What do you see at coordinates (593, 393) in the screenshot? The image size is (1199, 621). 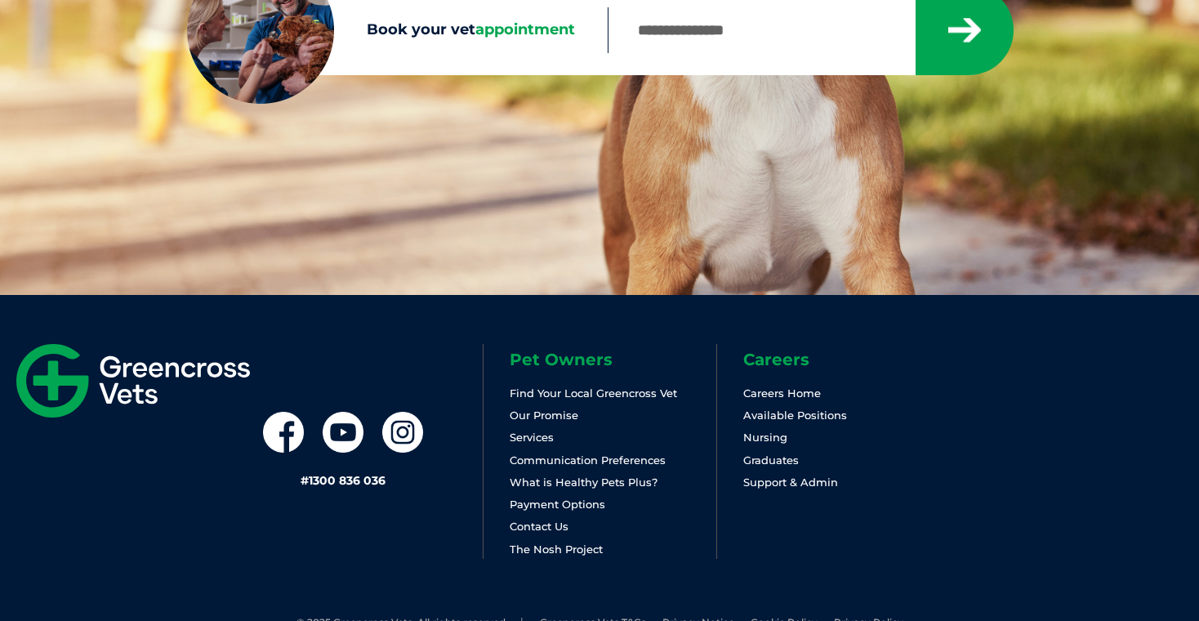 I see `a: Find Your Local Greencross Vet` at bounding box center [593, 393].